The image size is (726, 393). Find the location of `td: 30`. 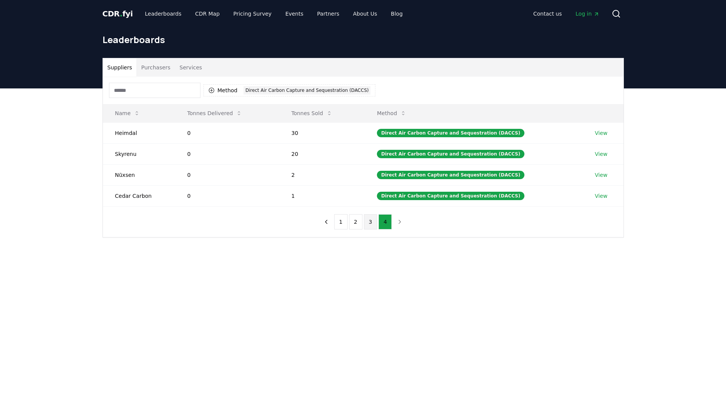

td: 30 is located at coordinates (322, 133).